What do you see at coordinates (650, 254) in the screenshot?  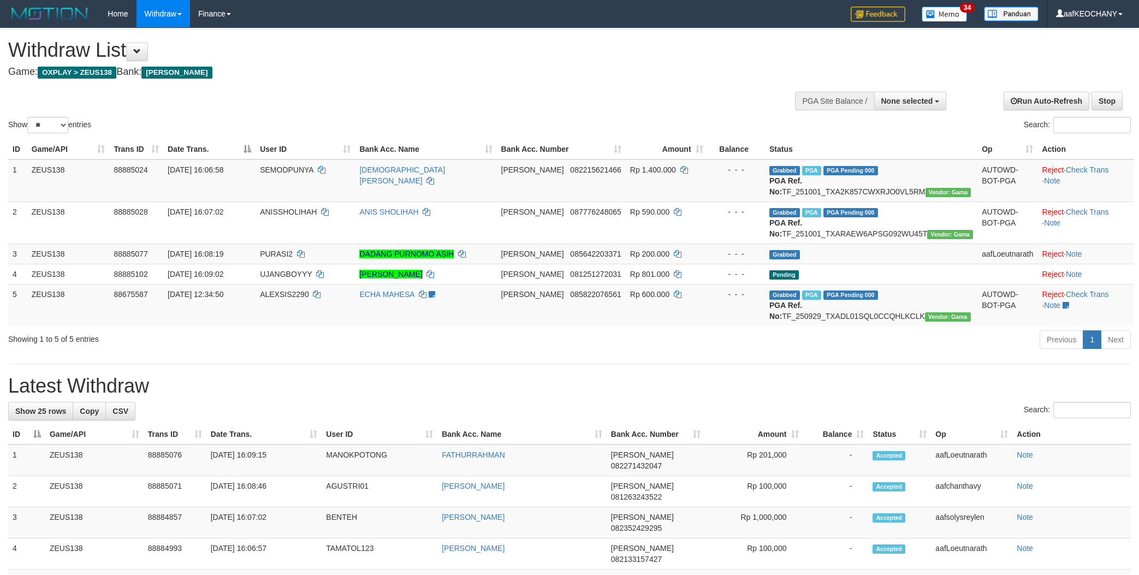 I see `span: Rp 200.000` at bounding box center [650, 254].